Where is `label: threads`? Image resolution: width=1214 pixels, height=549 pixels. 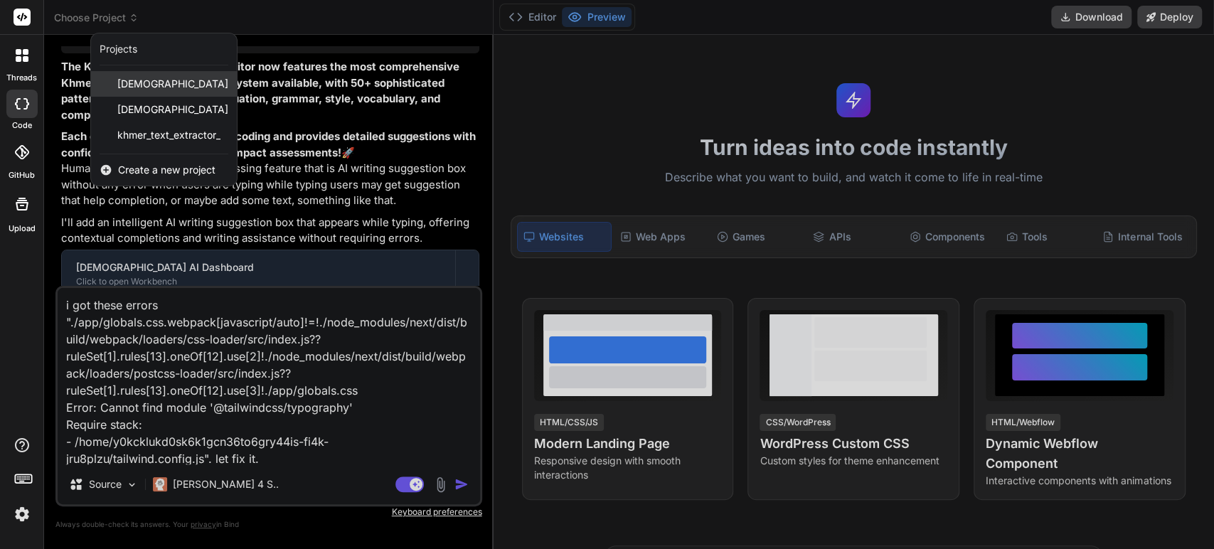 label: threads is located at coordinates (21, 78).